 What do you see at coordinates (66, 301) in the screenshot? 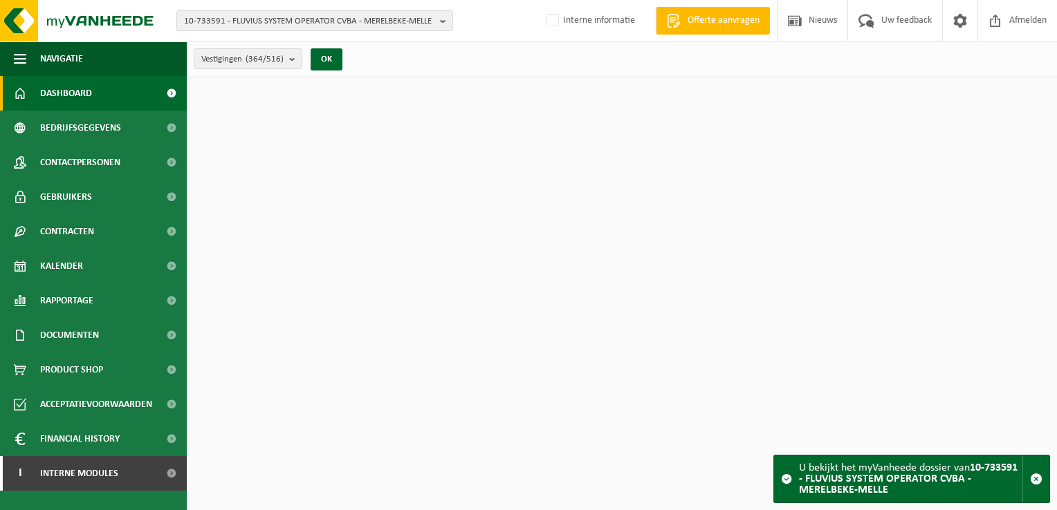
I see `span: Rapportage` at bounding box center [66, 301].